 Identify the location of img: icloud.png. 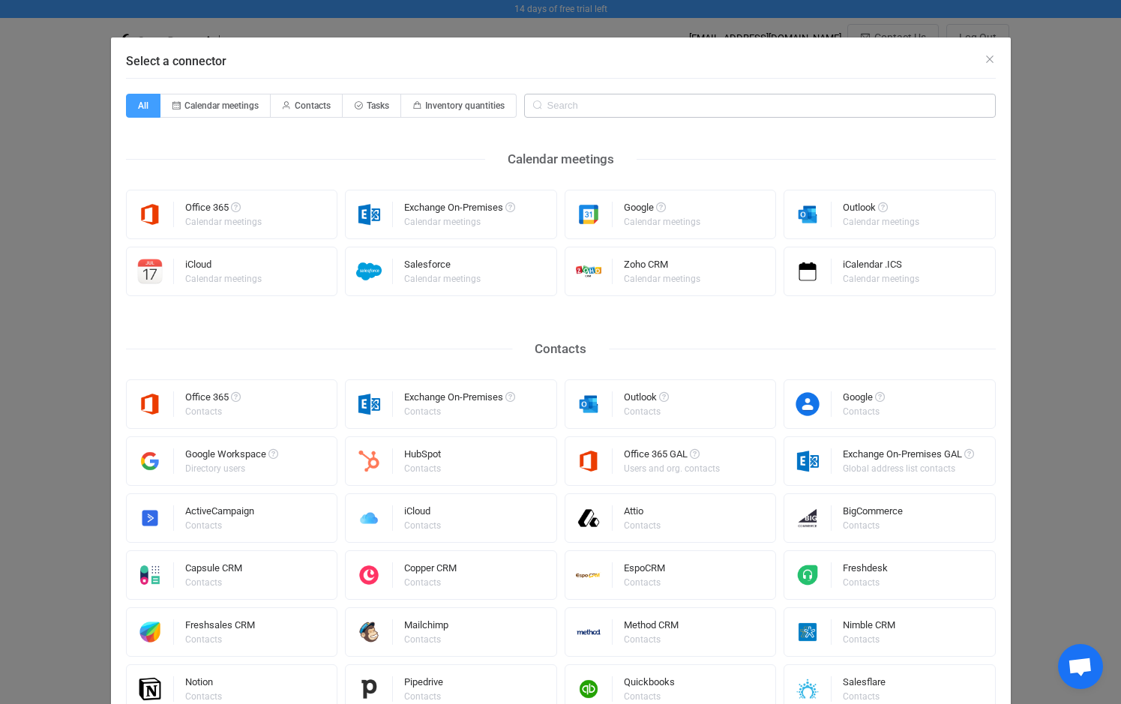
(369, 518).